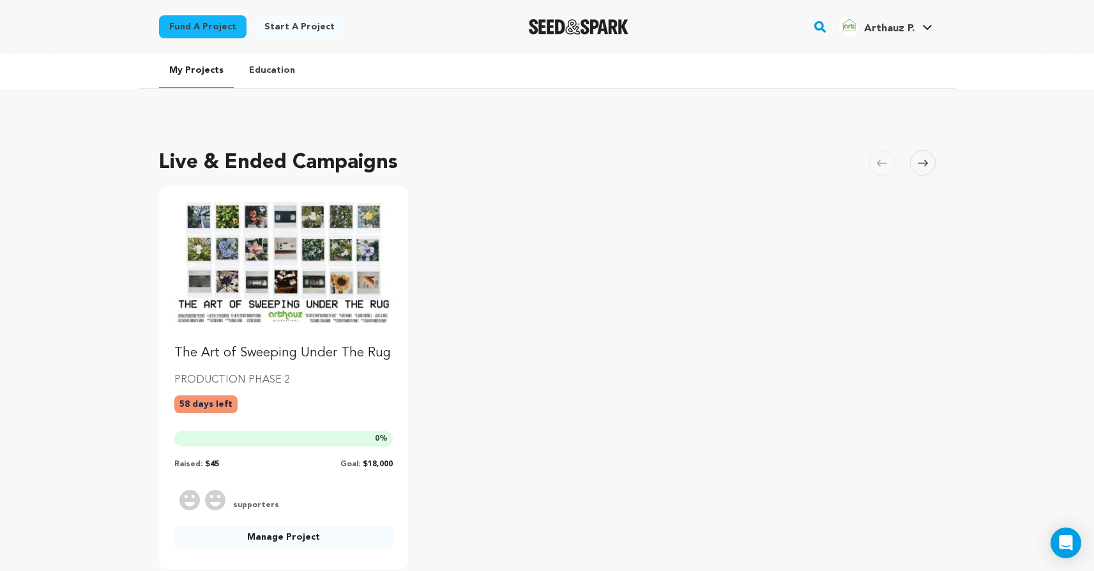  I want to click on span: Goal:, so click(350, 464).